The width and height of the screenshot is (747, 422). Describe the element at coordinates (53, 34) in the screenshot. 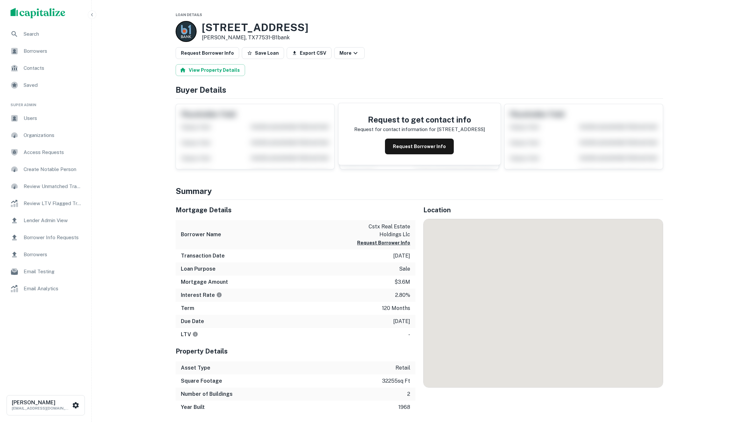

I see `span: Search` at that location.